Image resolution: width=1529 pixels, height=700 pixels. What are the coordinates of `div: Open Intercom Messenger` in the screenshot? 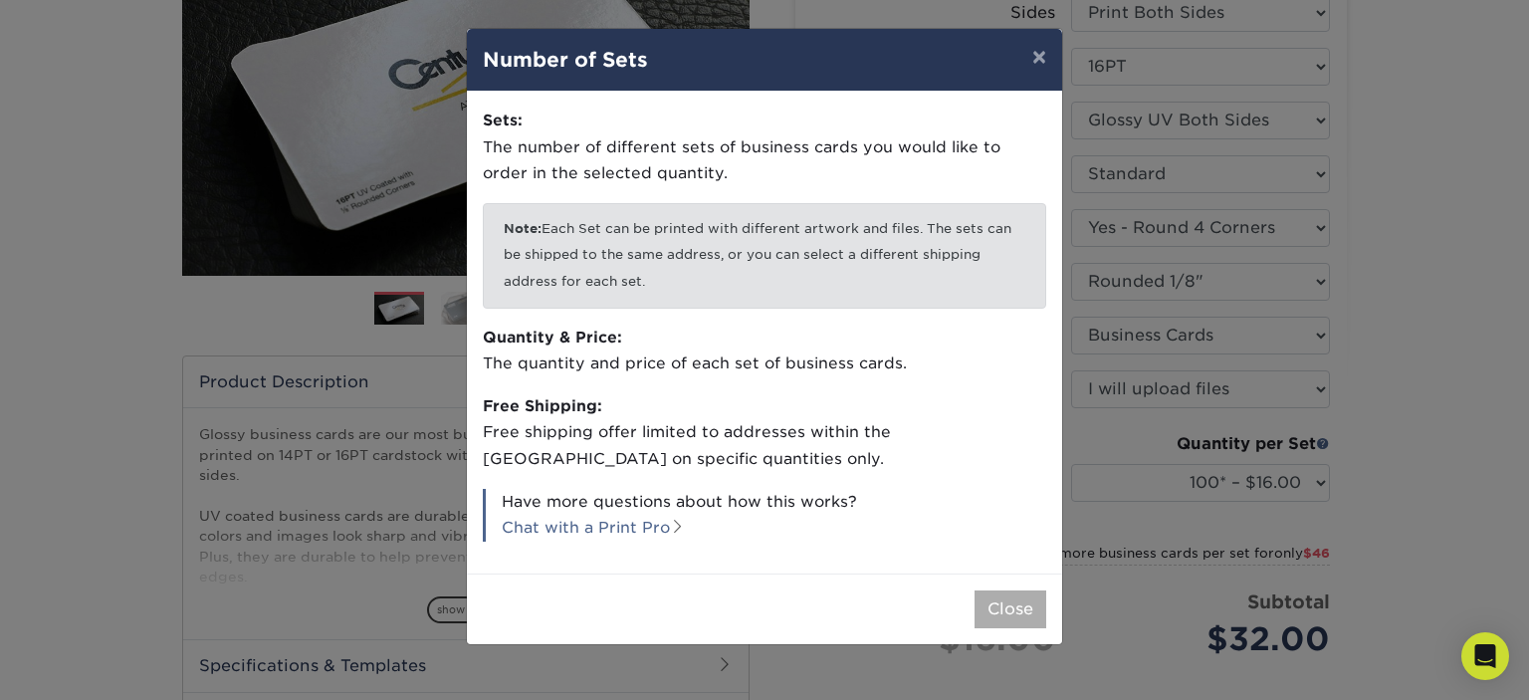 It's located at (1485, 656).